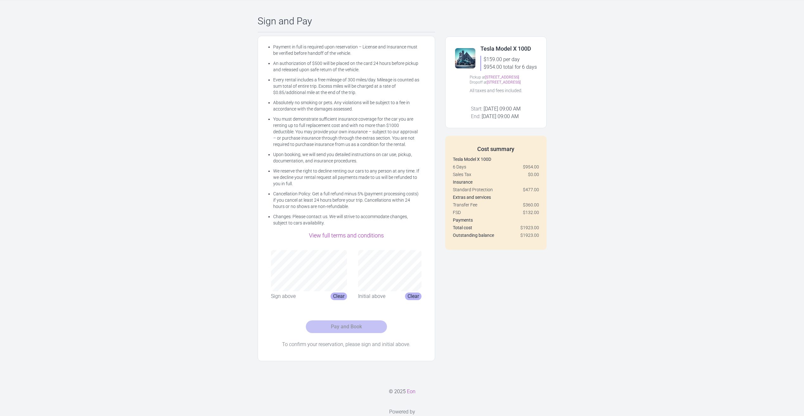 The image size is (804, 416). What do you see at coordinates (477, 77) in the screenshot?
I see `span: Pickup at` at bounding box center [477, 77].